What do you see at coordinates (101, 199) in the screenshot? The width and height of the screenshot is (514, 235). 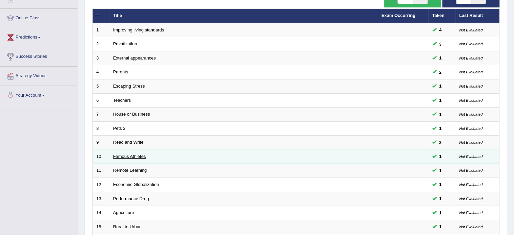 I see `td: 13` at bounding box center [101, 199].